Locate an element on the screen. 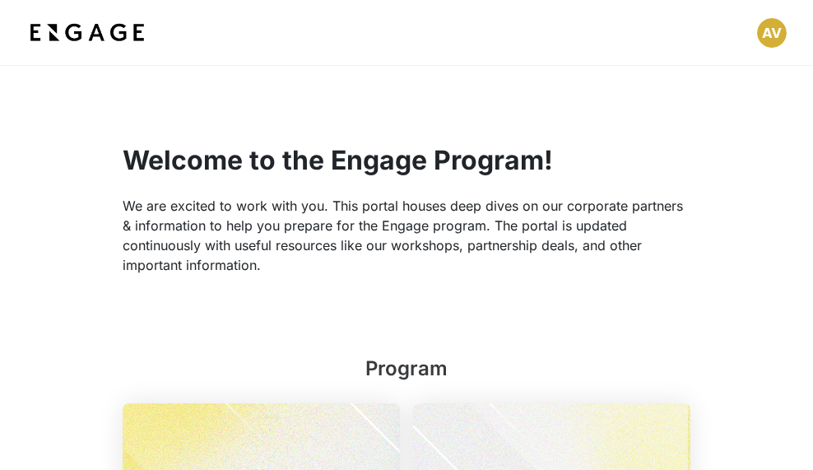 The width and height of the screenshot is (813, 470). span: Welcome to the Engage Program! is located at coordinates (338, 160).